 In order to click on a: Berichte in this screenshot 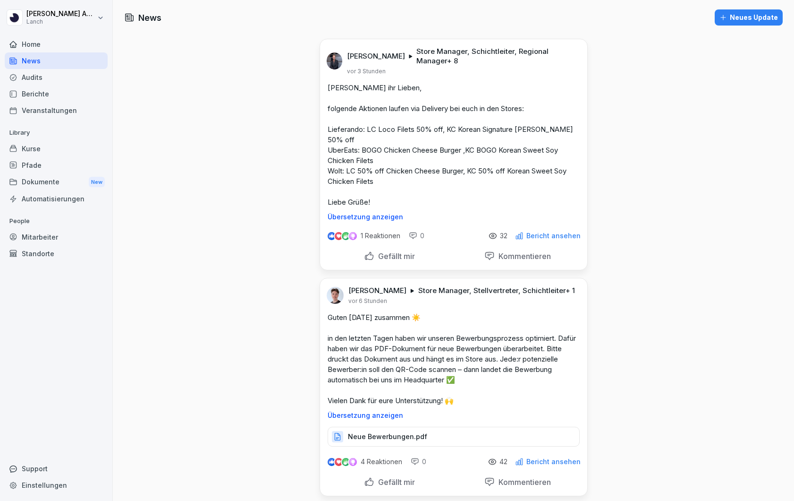, I will do `click(56, 93)`.